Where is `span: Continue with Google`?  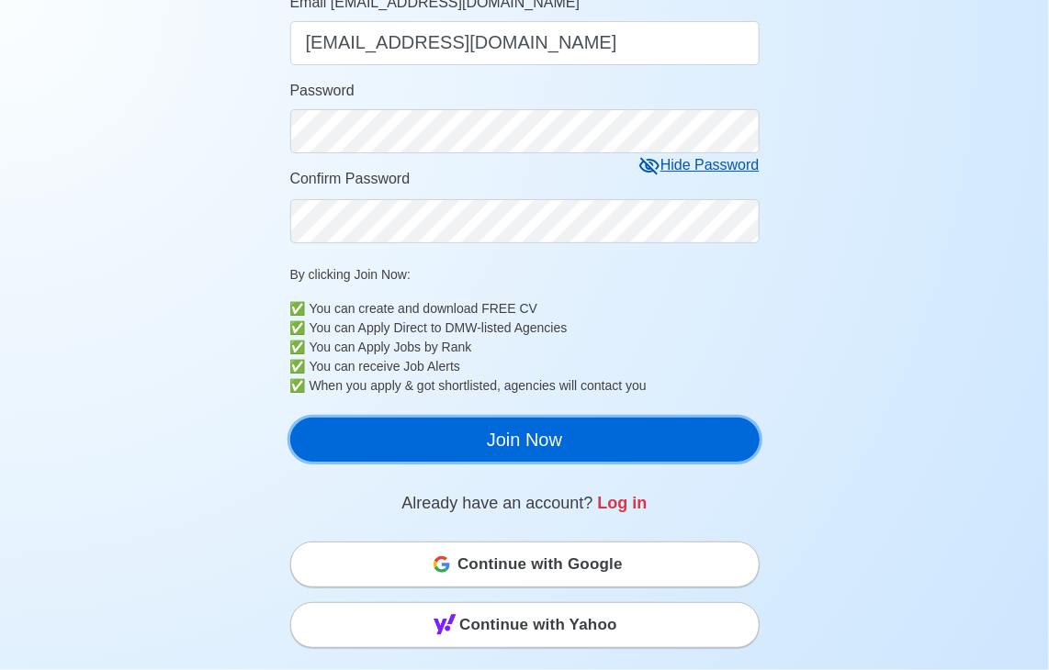
span: Continue with Google is located at coordinates (540, 565).